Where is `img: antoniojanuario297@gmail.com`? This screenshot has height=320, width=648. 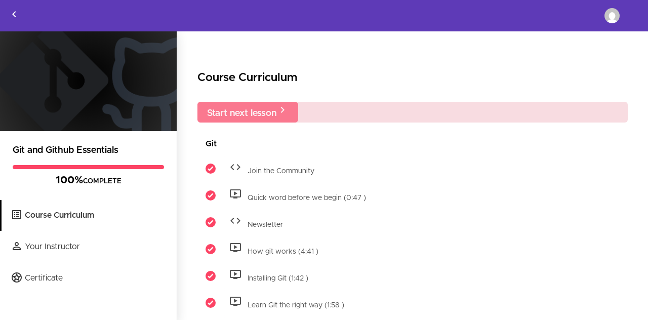 img: antoniojanuario297@gmail.com is located at coordinates (612, 16).